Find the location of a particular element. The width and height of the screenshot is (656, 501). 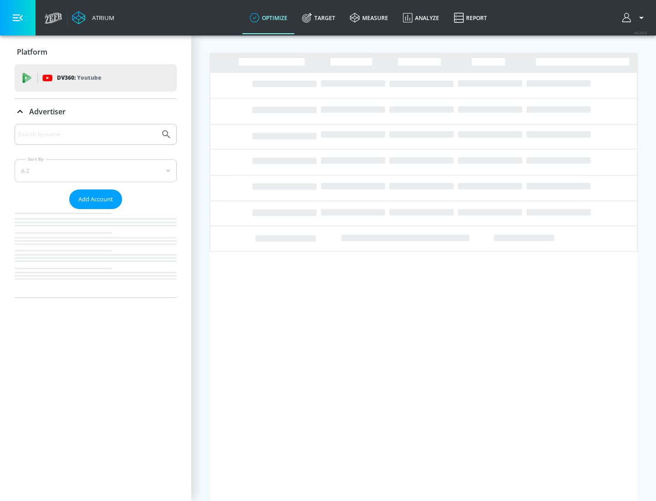

button: Add Account is located at coordinates (96, 199).